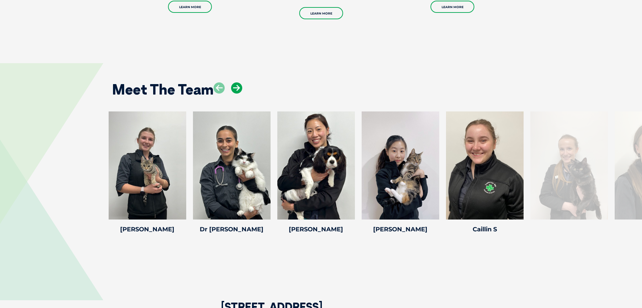 Image resolution: width=642 pixels, height=308 pixels. Describe the element at coordinates (485, 229) in the screenshot. I see `h4: Caillin S` at that location.